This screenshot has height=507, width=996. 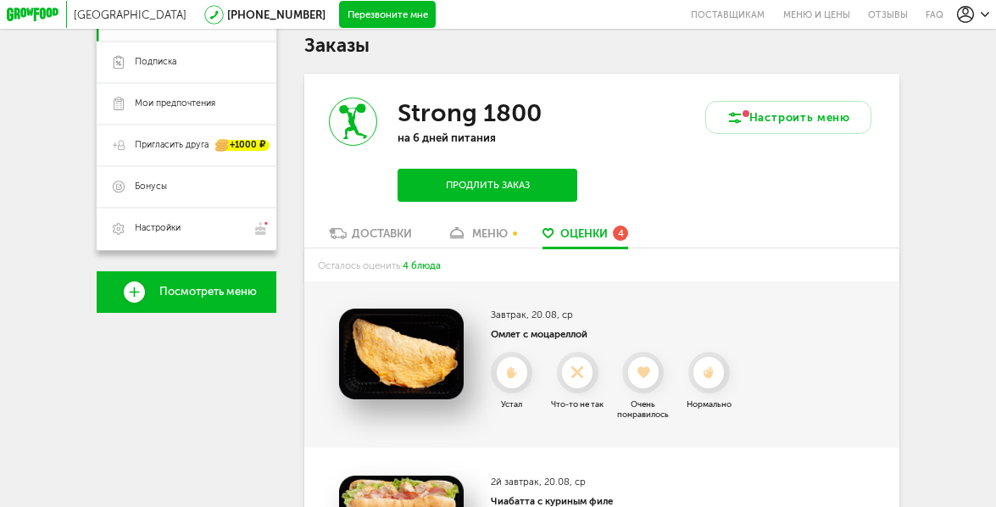 What do you see at coordinates (602, 45) in the screenshot?
I see `h1: Заказы` at bounding box center [602, 45].